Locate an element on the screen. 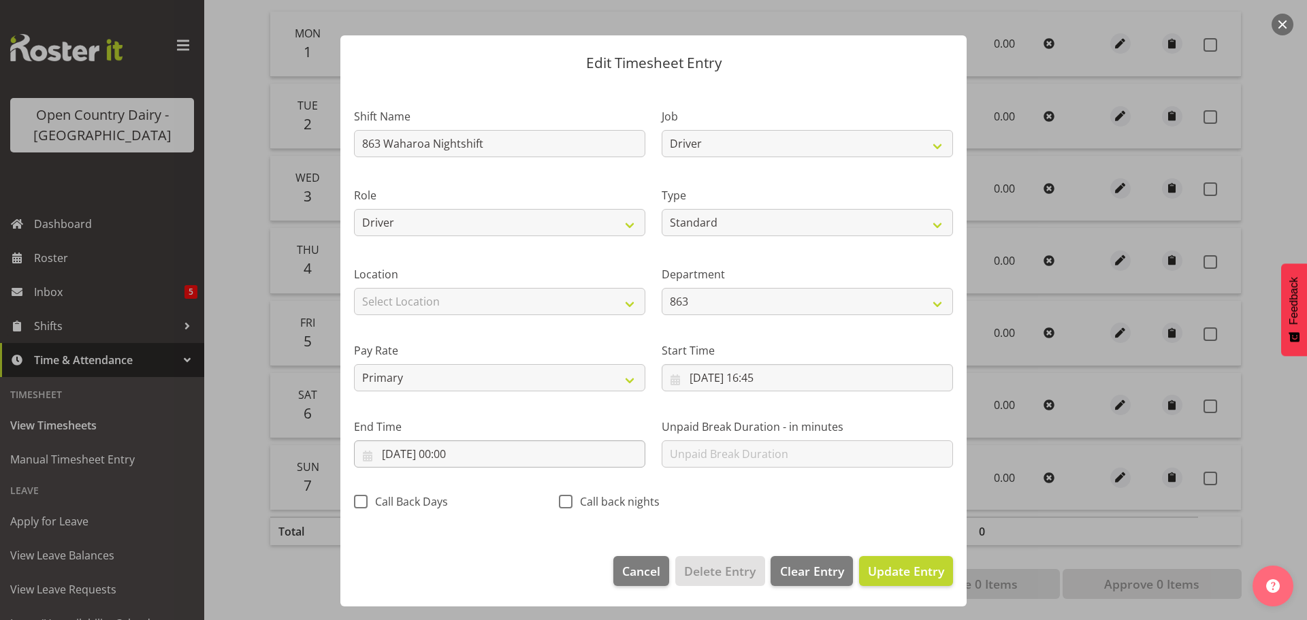 This screenshot has width=1307, height=620. label: Start Time is located at coordinates (808, 351).